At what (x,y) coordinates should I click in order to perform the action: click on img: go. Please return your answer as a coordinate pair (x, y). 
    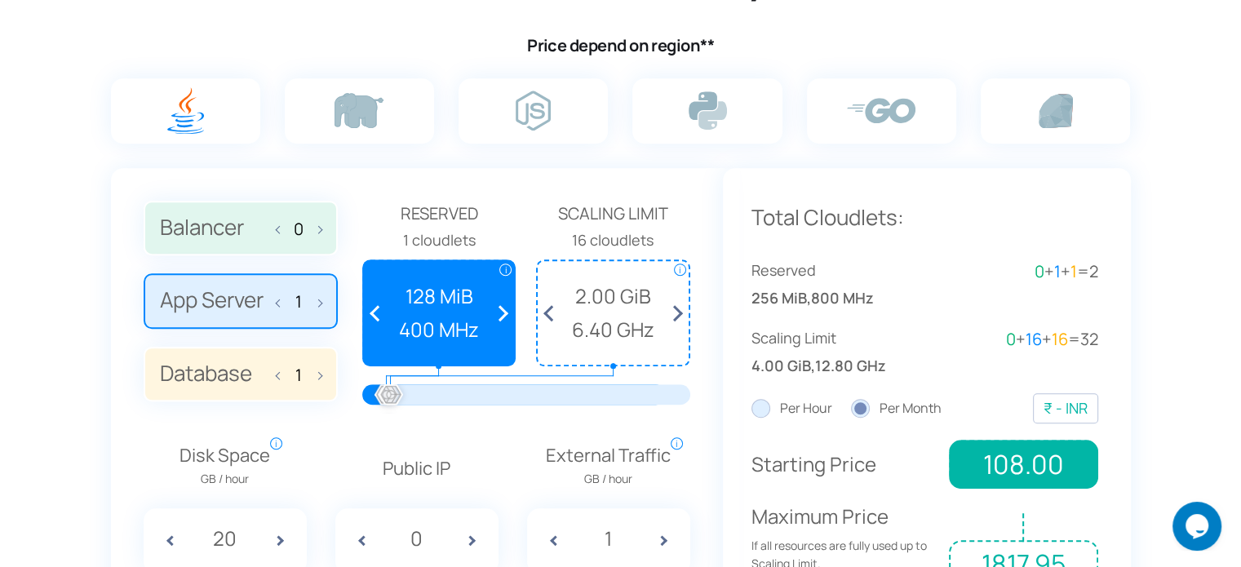
    Looking at the image, I should click on (881, 110).